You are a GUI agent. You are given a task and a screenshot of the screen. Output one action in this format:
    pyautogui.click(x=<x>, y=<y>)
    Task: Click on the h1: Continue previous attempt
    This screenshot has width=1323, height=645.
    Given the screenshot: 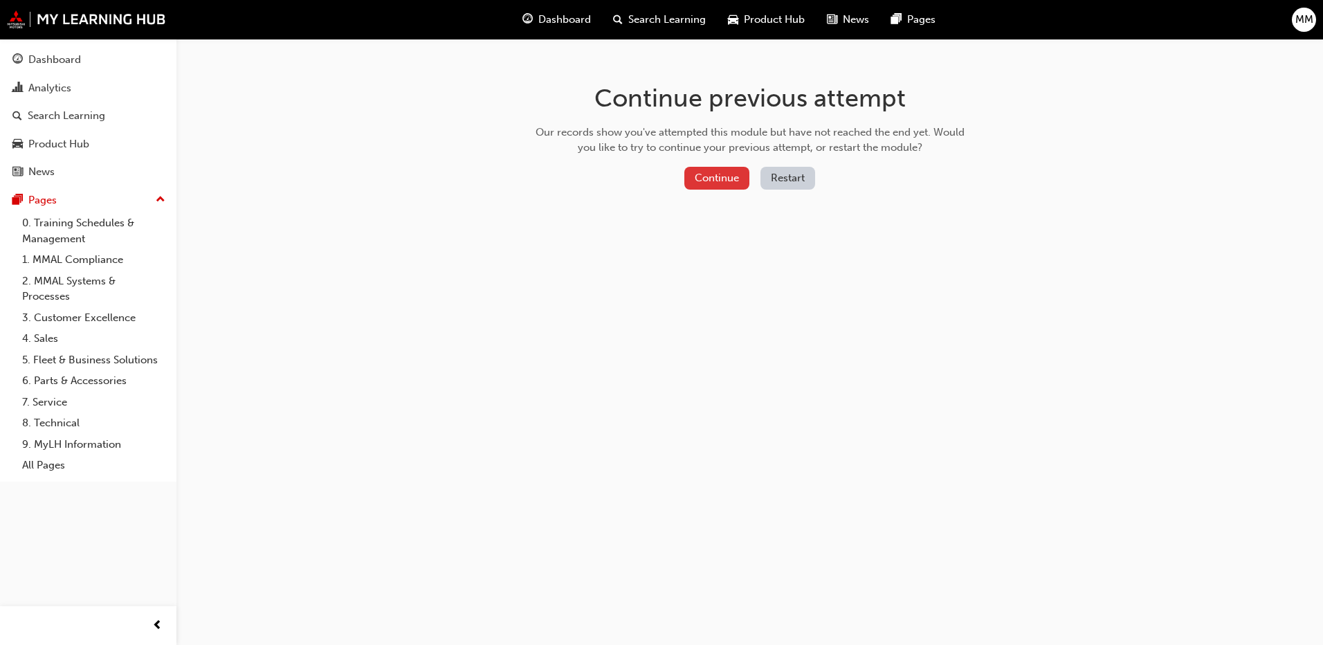 What is the action you would take?
    pyautogui.click(x=750, y=98)
    